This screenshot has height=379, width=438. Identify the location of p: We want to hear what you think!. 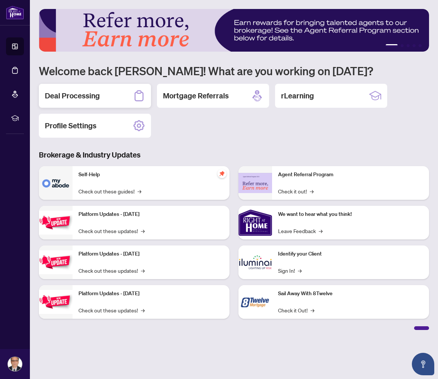
(350, 214).